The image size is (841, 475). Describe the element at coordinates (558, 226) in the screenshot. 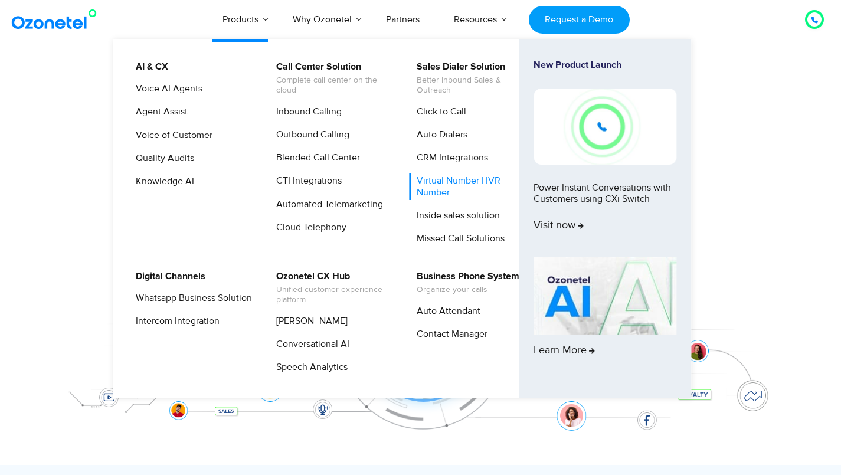

I see `span: Visit now` at that location.